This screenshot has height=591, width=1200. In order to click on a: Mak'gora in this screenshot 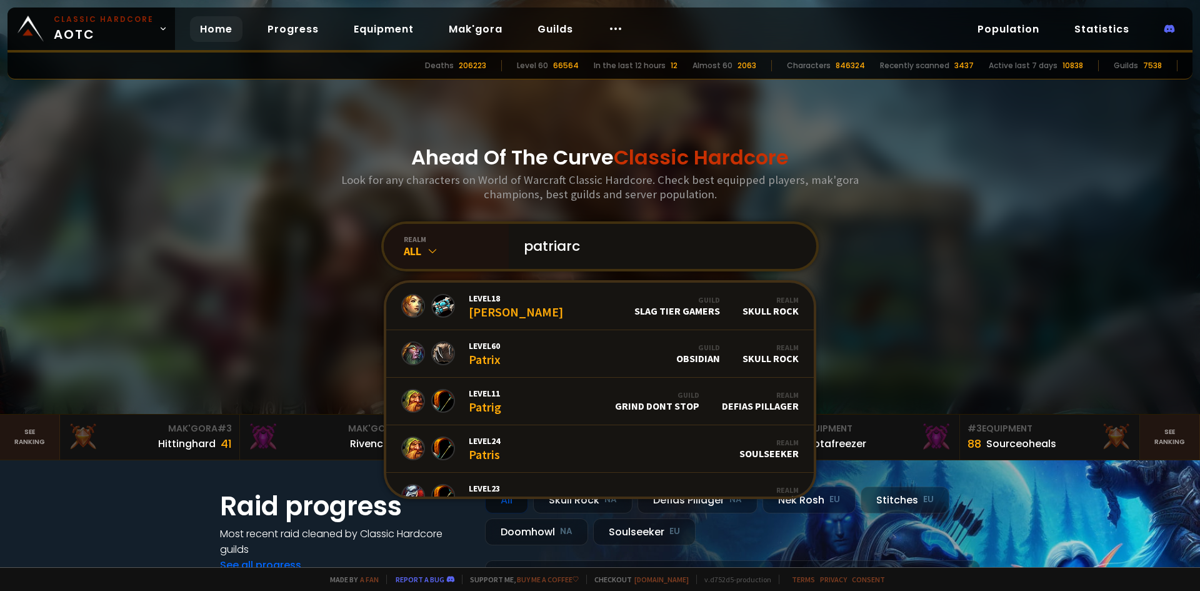, I will do `click(476, 29)`.